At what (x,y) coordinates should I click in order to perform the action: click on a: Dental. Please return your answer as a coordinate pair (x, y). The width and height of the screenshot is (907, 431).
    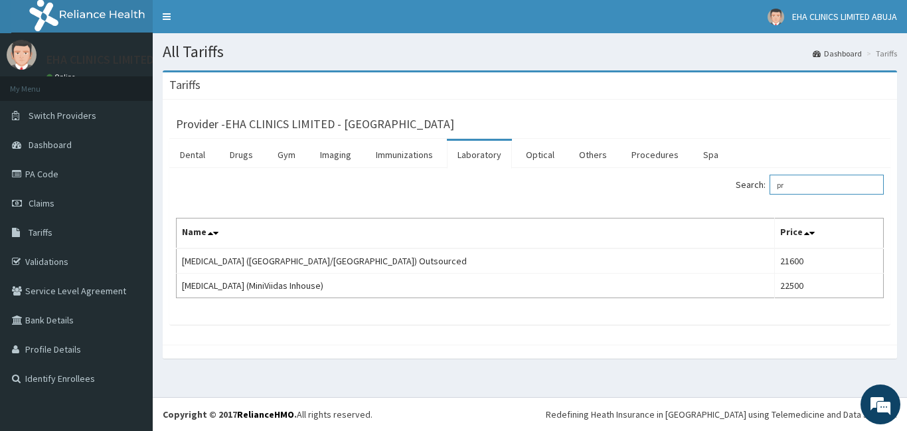
    Looking at the image, I should click on (193, 155).